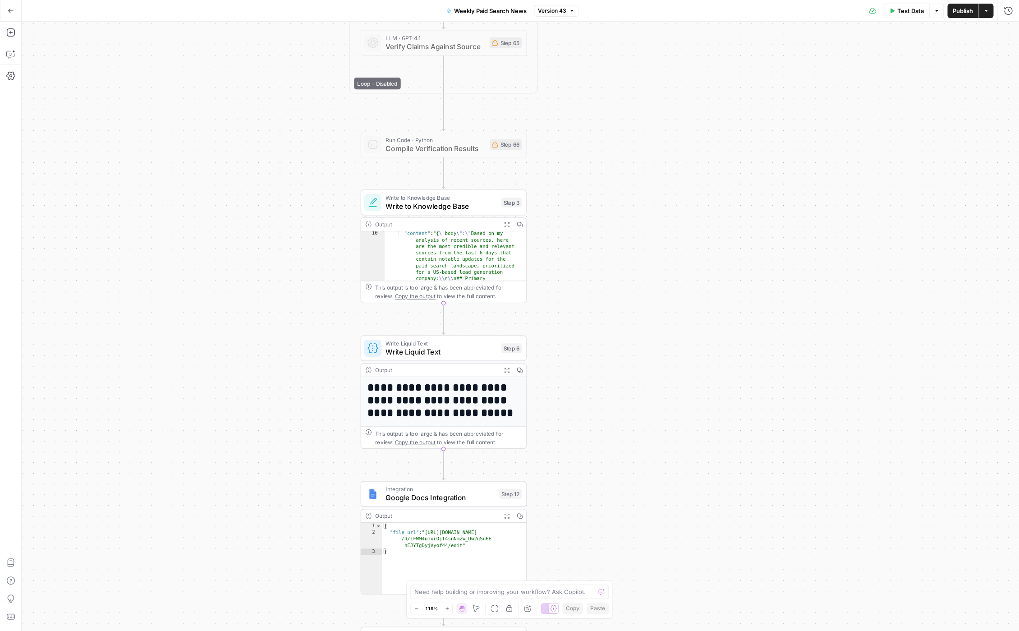 This screenshot has width=1019, height=631. I want to click on div: Write to Knowledge BaseWrite to Knowledge BaseStep 3Output "content":"{\"body\":\"Based on my ana..., so click(443, 246).